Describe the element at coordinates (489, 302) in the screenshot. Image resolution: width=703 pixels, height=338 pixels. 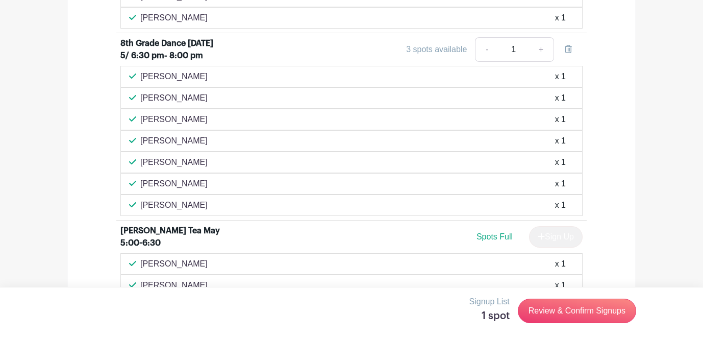
I see `p: Signup List` at that location.